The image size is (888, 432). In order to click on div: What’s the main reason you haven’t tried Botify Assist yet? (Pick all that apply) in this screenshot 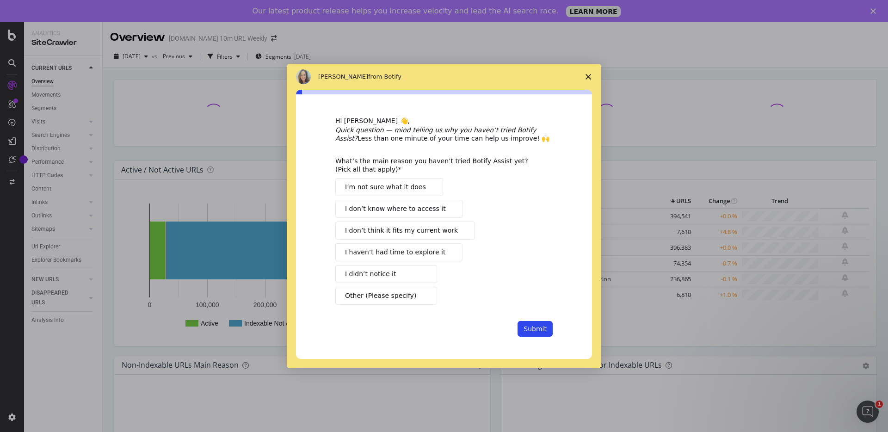, I will do `click(437, 165)`.